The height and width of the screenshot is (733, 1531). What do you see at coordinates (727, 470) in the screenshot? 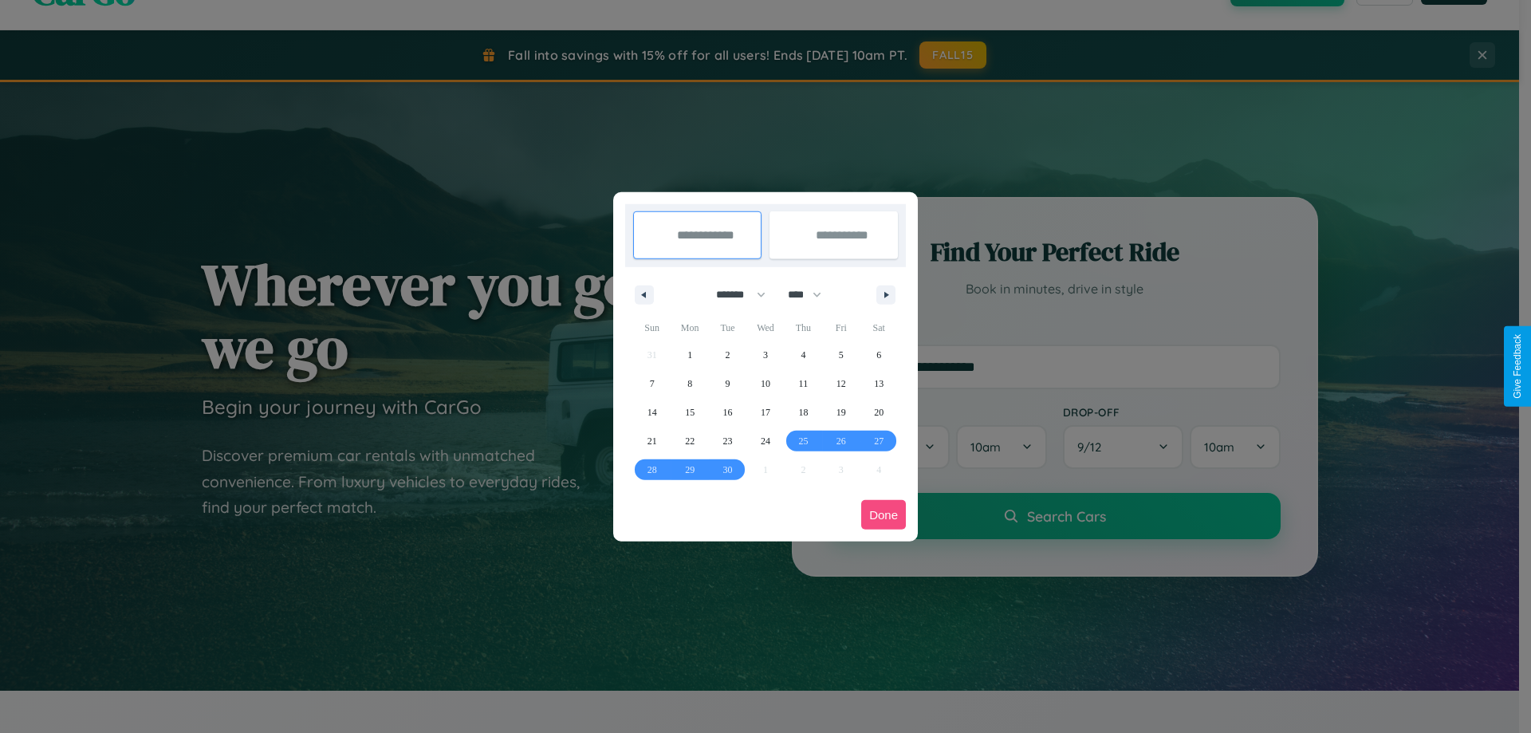
I see `button: 30` at bounding box center [727, 470].